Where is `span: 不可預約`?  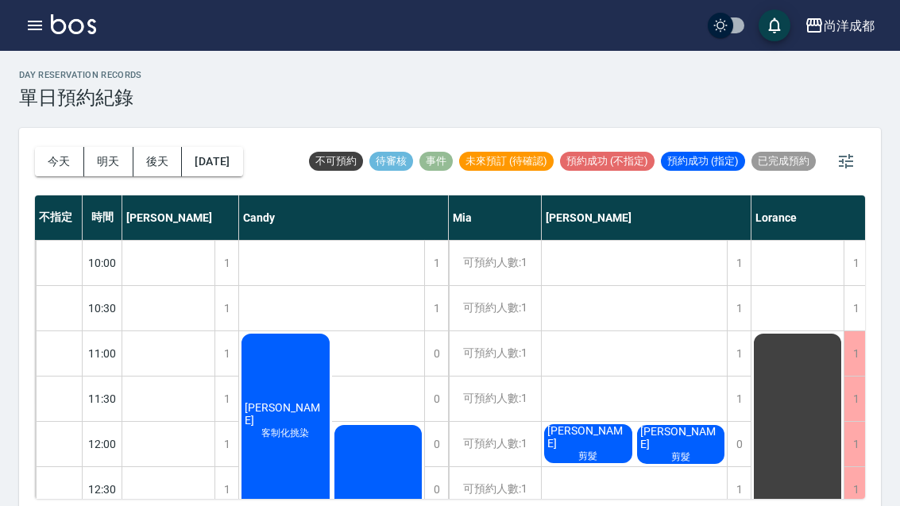 span: 不可預約 is located at coordinates (336, 161).